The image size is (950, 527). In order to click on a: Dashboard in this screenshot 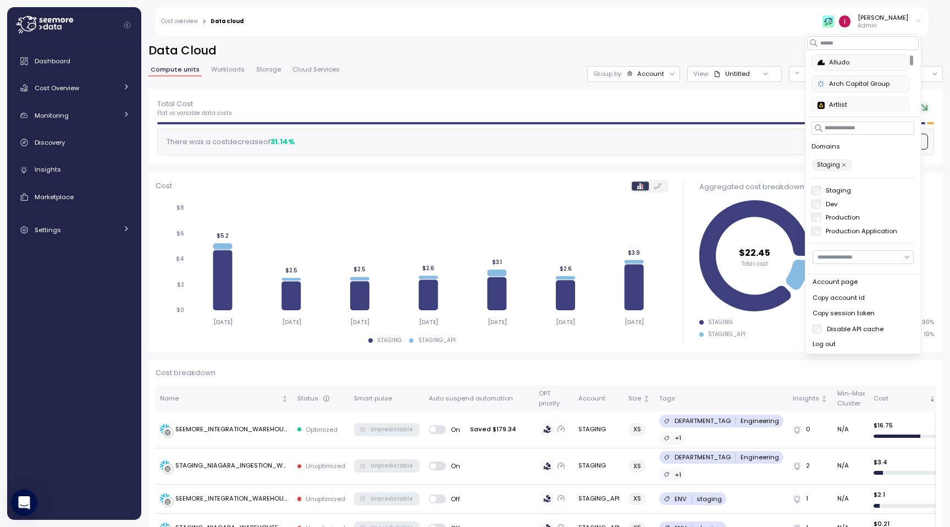, I will do `click(74, 61)`.